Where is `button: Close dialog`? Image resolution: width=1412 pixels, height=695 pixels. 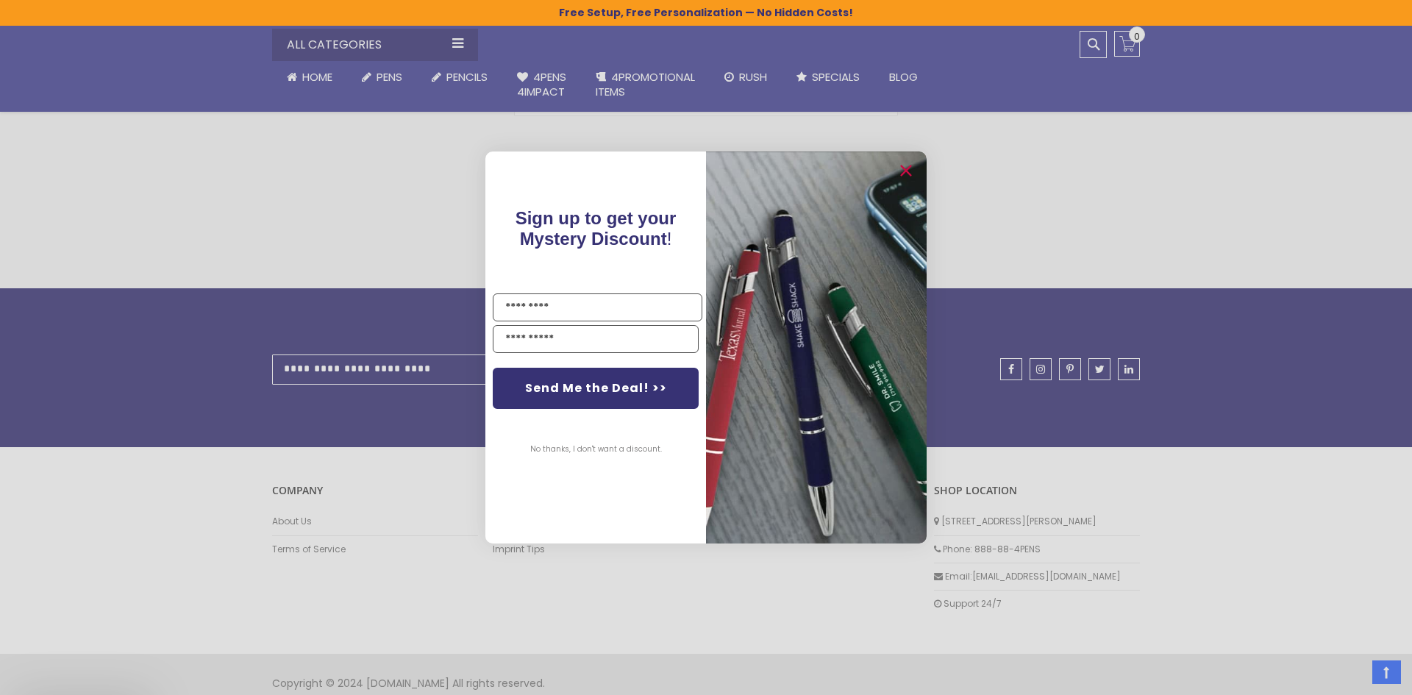 button: Close dialog is located at coordinates (906, 171).